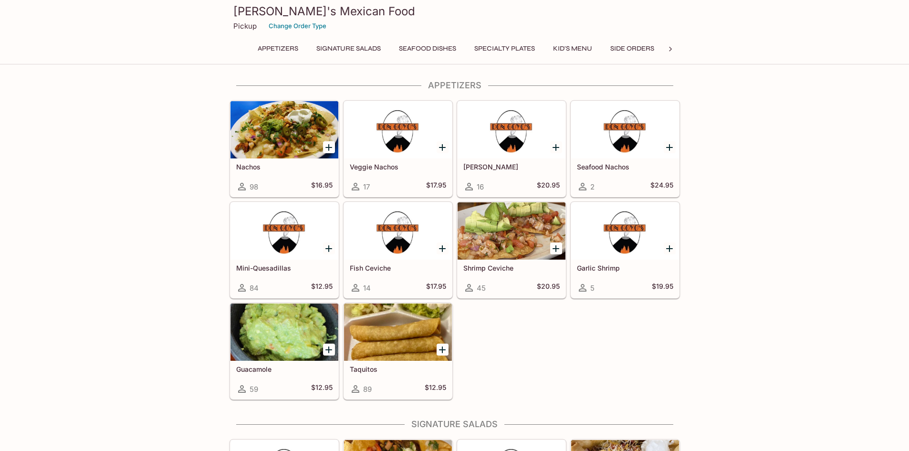 The width and height of the screenshot is (909, 451). What do you see at coordinates (284, 130) in the screenshot?
I see `div: Nachos` at bounding box center [284, 130].